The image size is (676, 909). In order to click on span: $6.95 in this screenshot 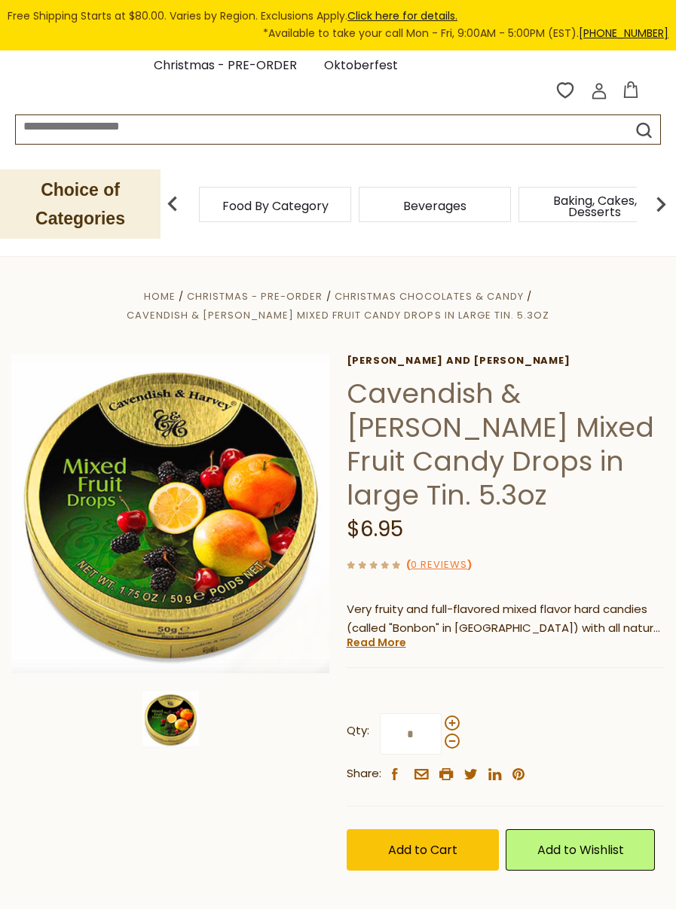, I will do `click(374, 529)`.